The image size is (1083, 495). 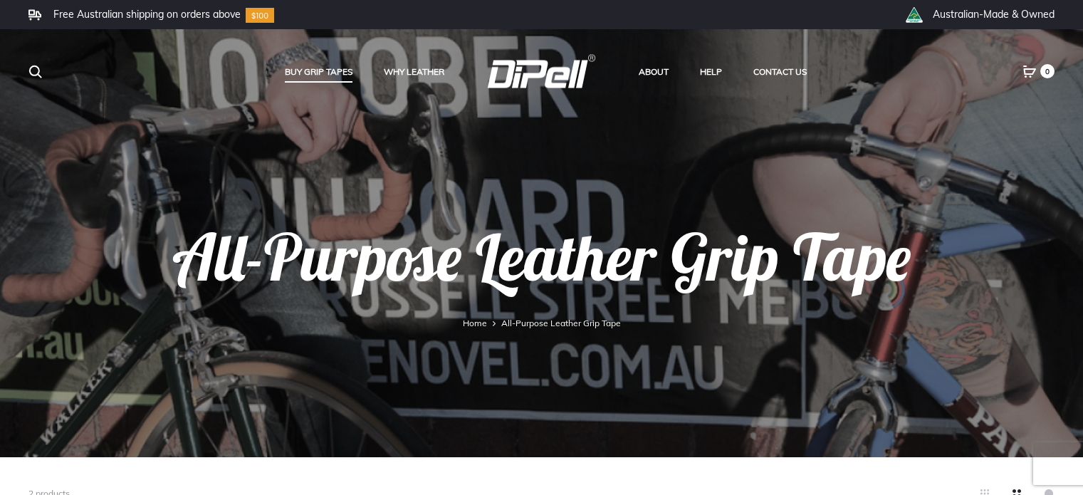 What do you see at coordinates (541, 70) in the screenshot?
I see `img: DiPell` at bounding box center [541, 70].